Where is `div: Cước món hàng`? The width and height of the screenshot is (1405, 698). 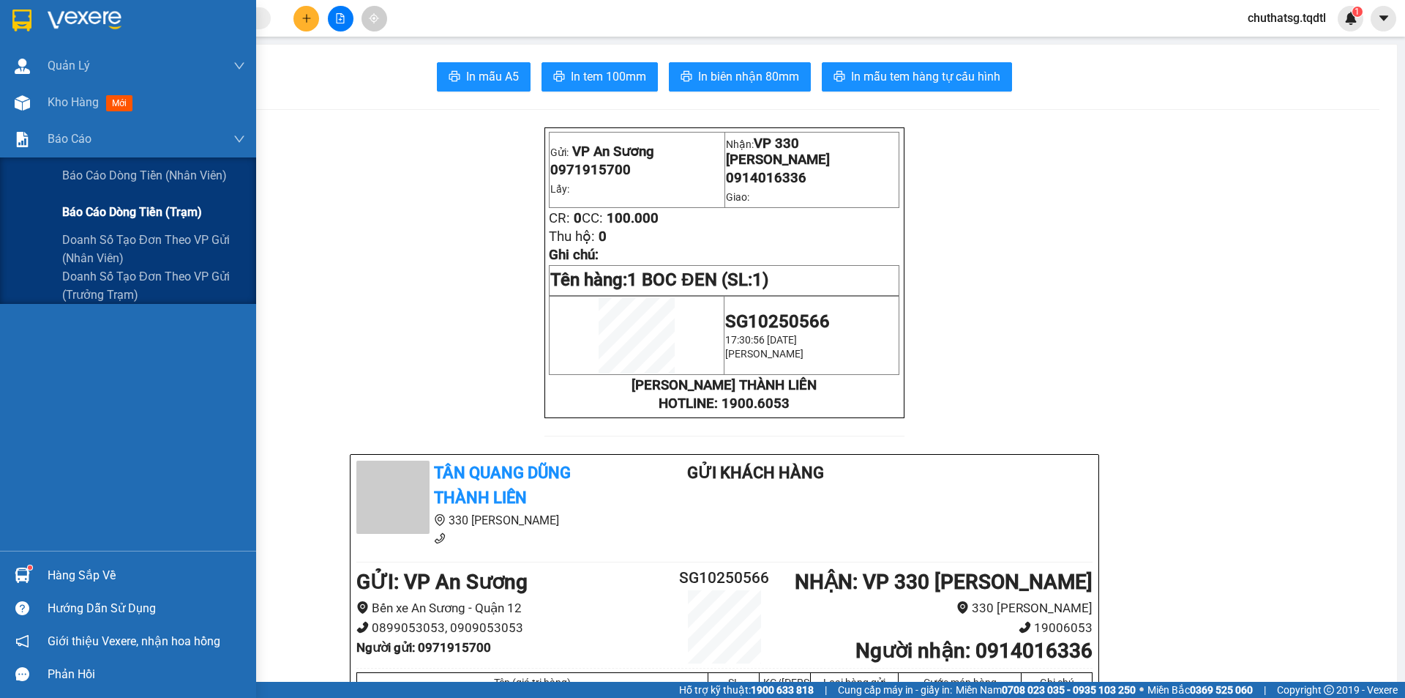 div: Cước món hàng is located at coordinates (960, 682).